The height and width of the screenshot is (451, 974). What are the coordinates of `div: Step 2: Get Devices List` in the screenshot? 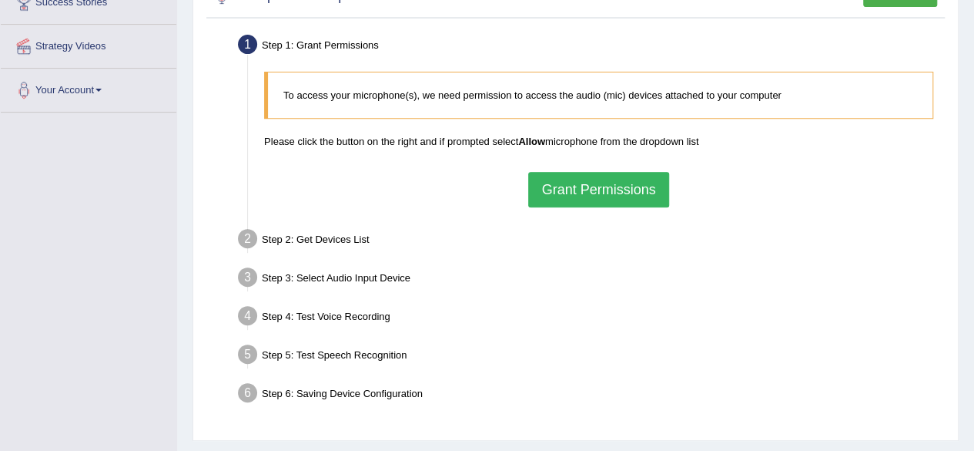 It's located at (591, 241).